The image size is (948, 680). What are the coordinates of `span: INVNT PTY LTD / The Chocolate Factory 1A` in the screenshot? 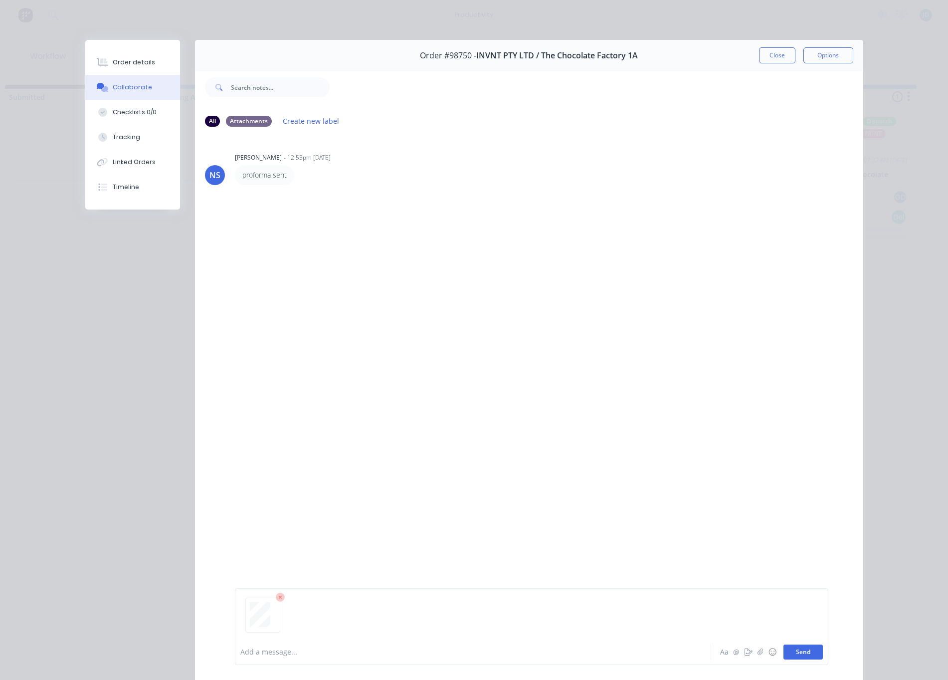 It's located at (557, 55).